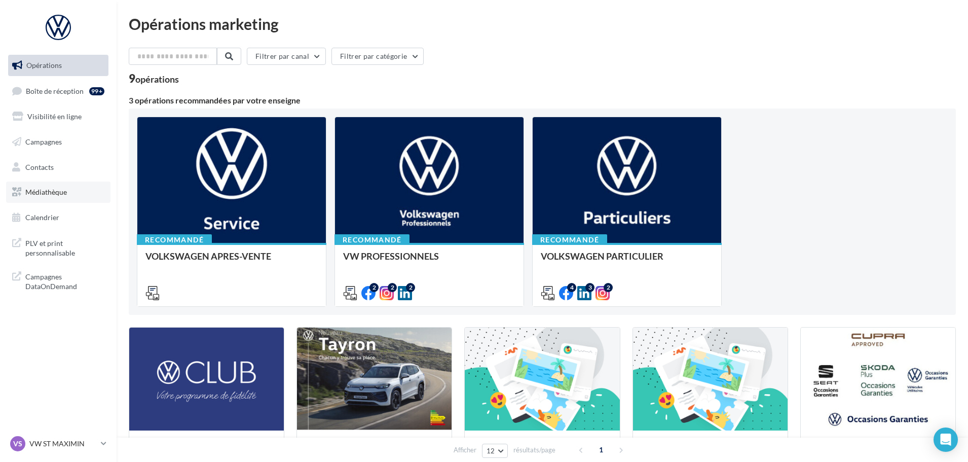 The image size is (968, 462). Describe the element at coordinates (18, 443) in the screenshot. I see `span: VS` at that location.